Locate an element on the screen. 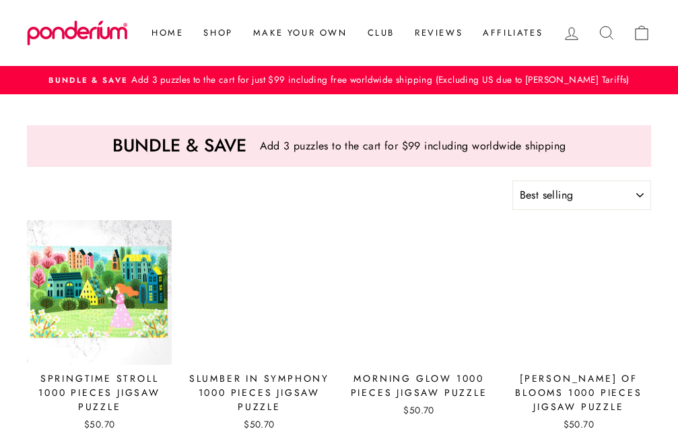 Image resolution: width=678 pixels, height=441 pixels. p: Bundle & save is located at coordinates (179, 146).